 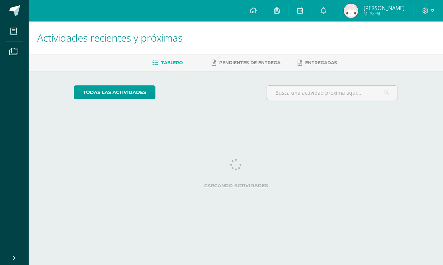 I want to click on label: Cargando actividades, so click(x=236, y=185).